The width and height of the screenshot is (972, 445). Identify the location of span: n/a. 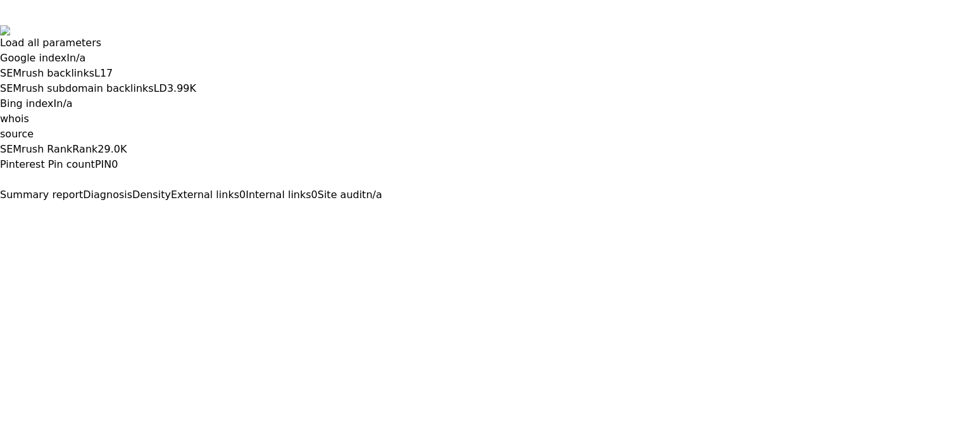
(374, 194).